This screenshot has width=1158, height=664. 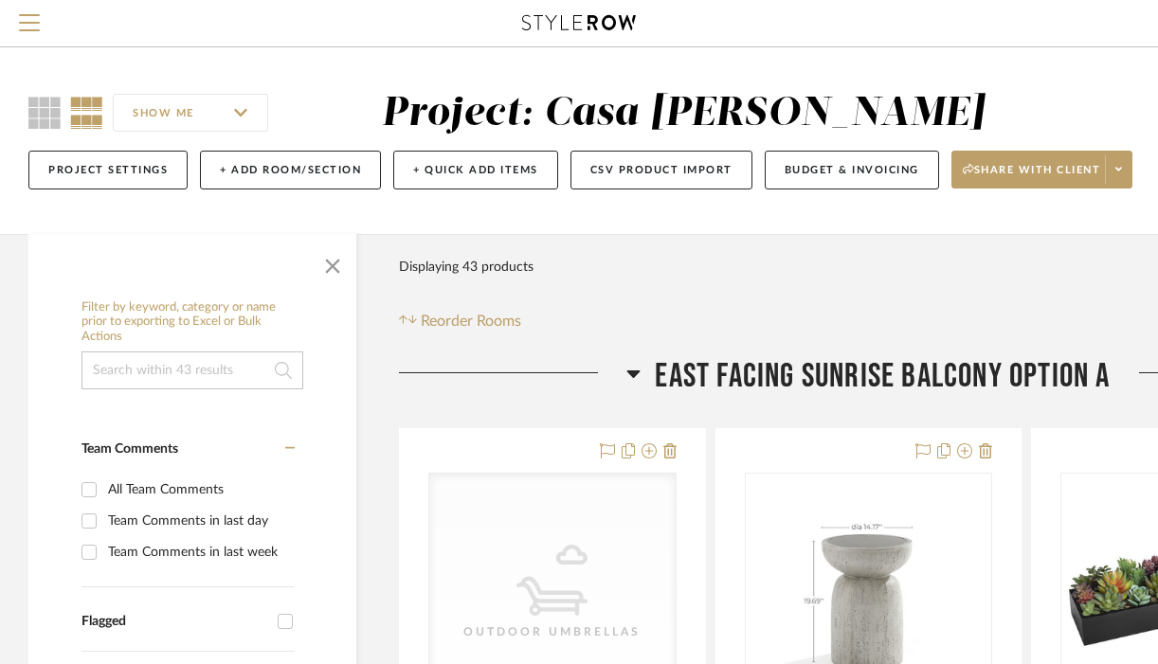 What do you see at coordinates (333, 263) in the screenshot?
I see `button: Close` at bounding box center [333, 263].